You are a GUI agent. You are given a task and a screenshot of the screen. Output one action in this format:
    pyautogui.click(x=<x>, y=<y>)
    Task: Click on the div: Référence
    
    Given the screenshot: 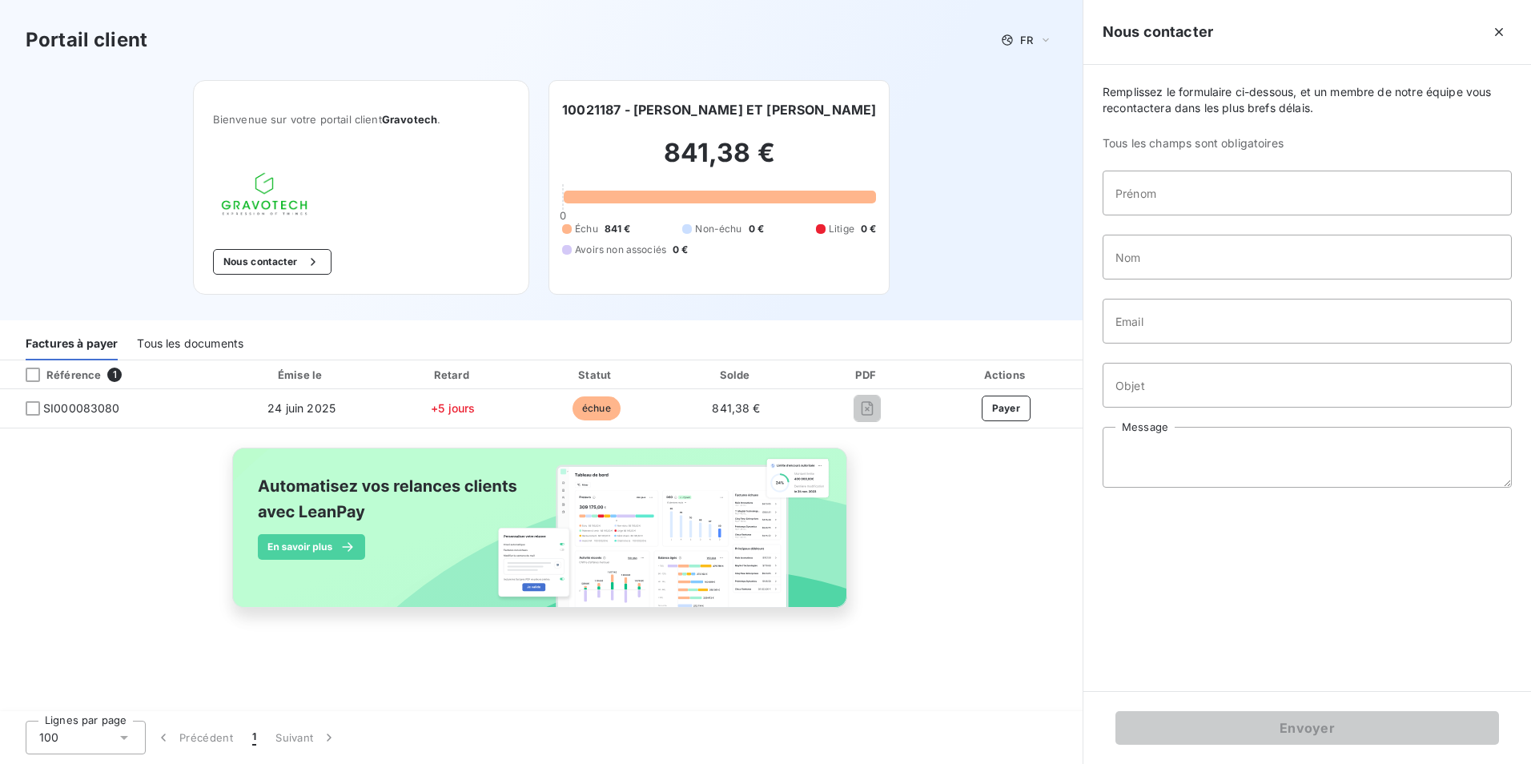 What is the action you would take?
    pyautogui.click(x=57, y=375)
    